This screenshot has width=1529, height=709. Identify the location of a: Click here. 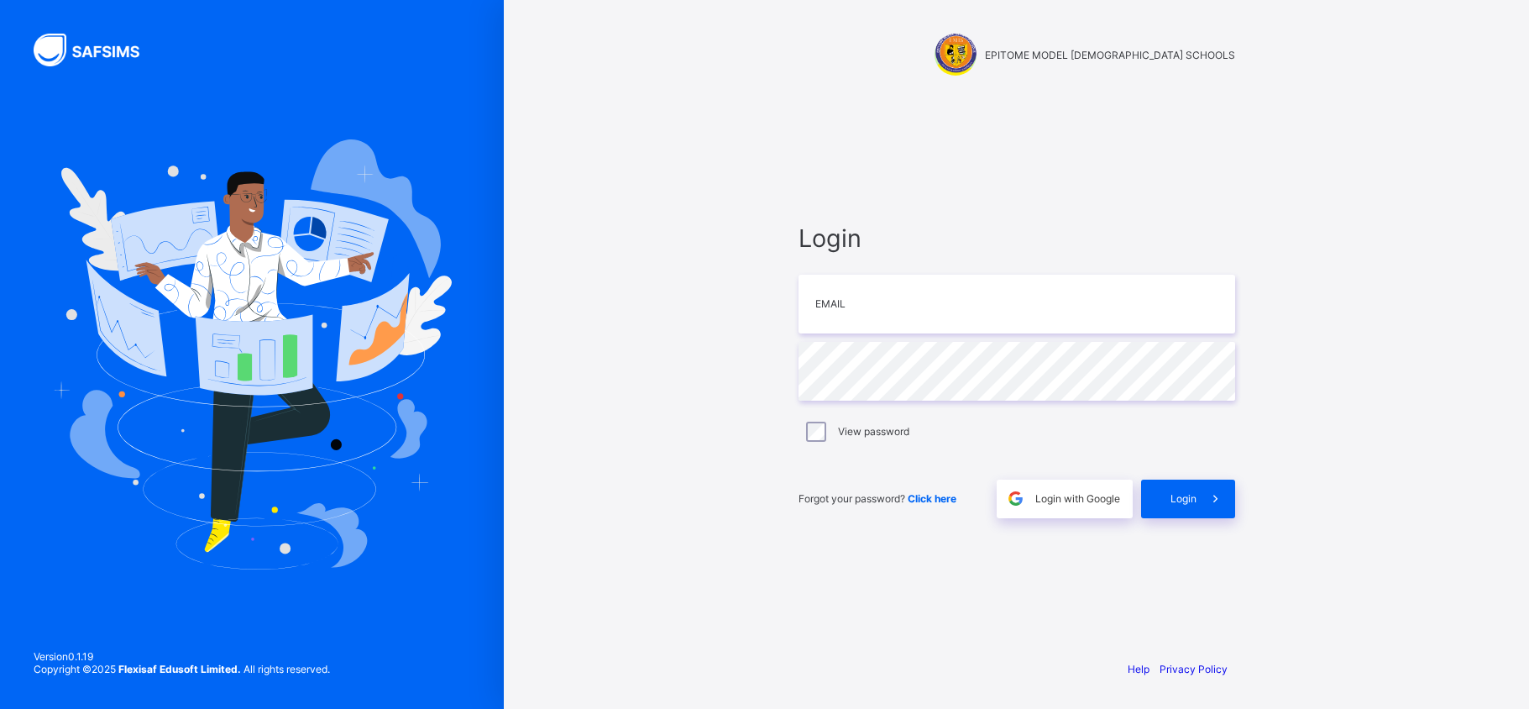
(932, 498).